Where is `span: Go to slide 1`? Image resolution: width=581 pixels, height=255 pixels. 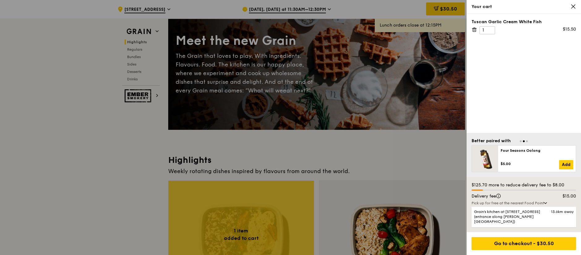 span: Go to slide 1 is located at coordinates (521, 141).